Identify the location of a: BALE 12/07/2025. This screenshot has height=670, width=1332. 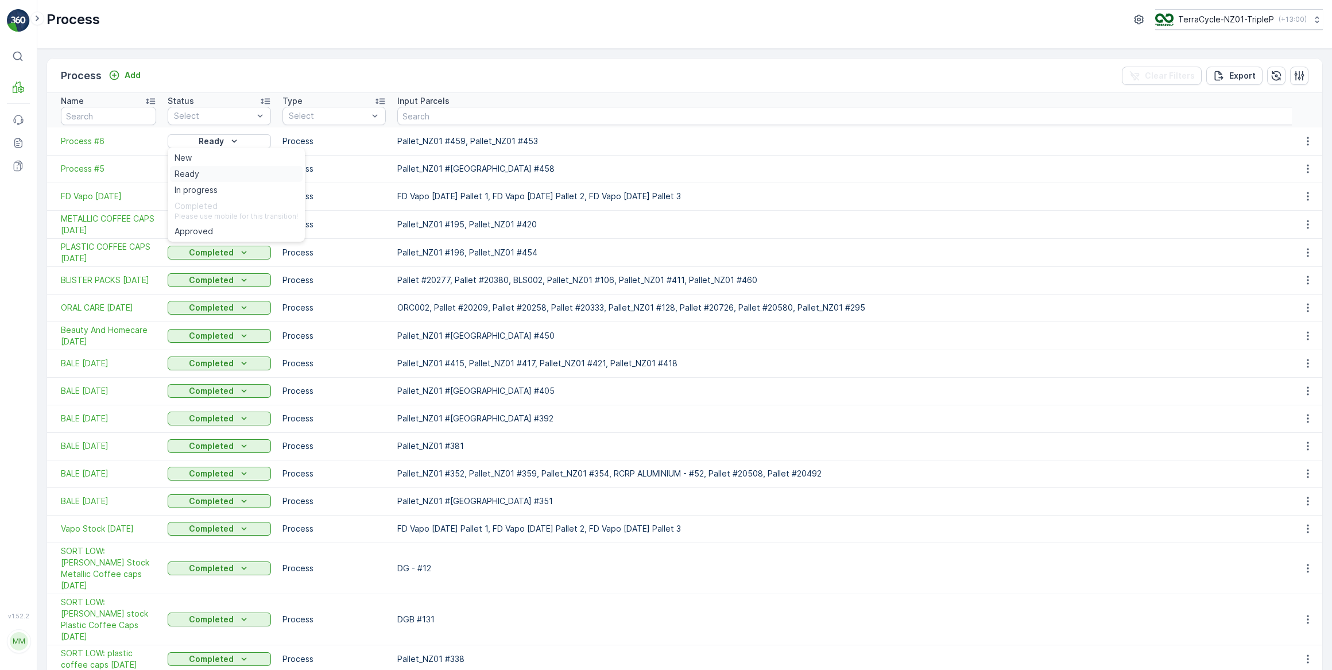
(109, 419).